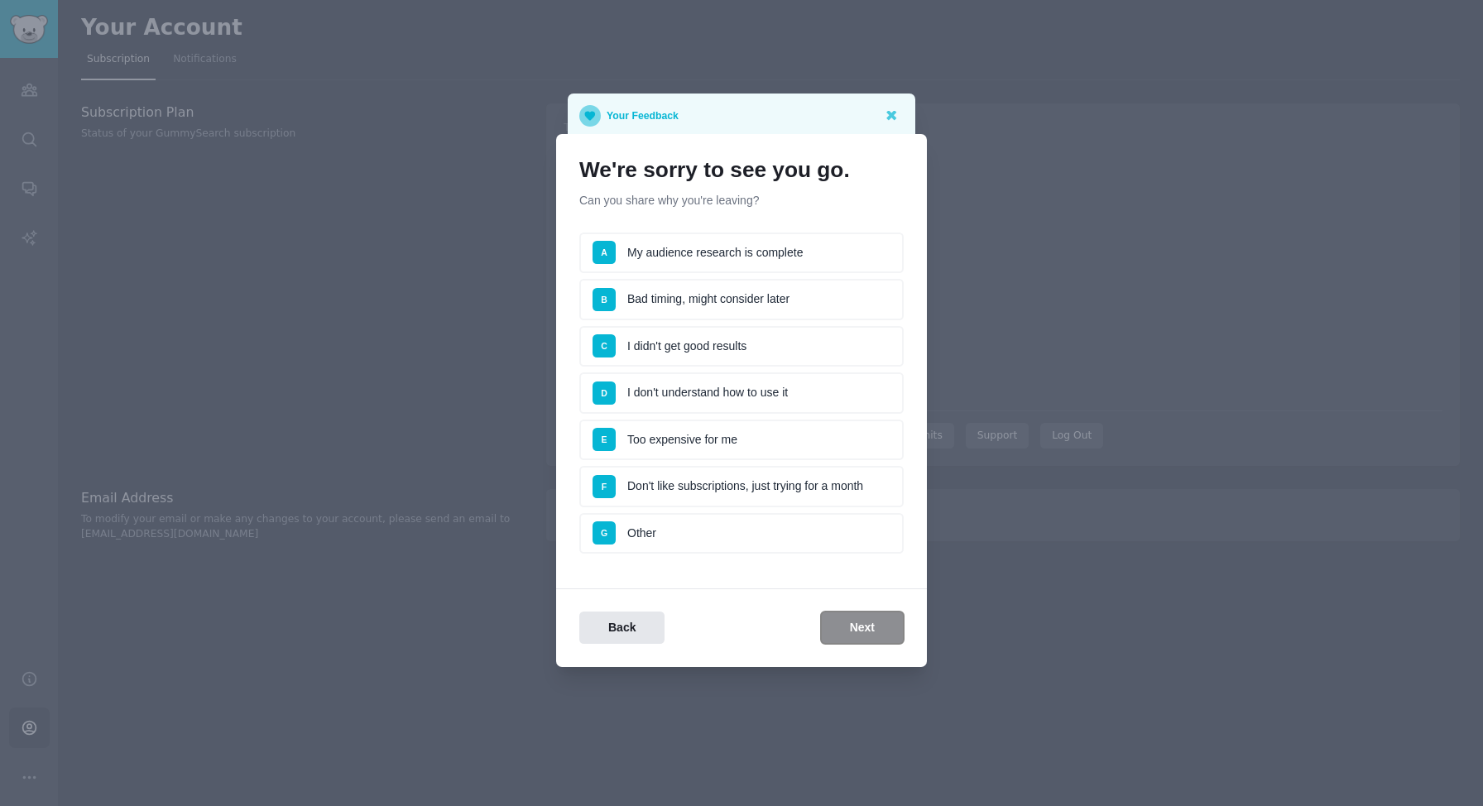 This screenshot has height=806, width=1483. I want to click on span: E, so click(603, 440).